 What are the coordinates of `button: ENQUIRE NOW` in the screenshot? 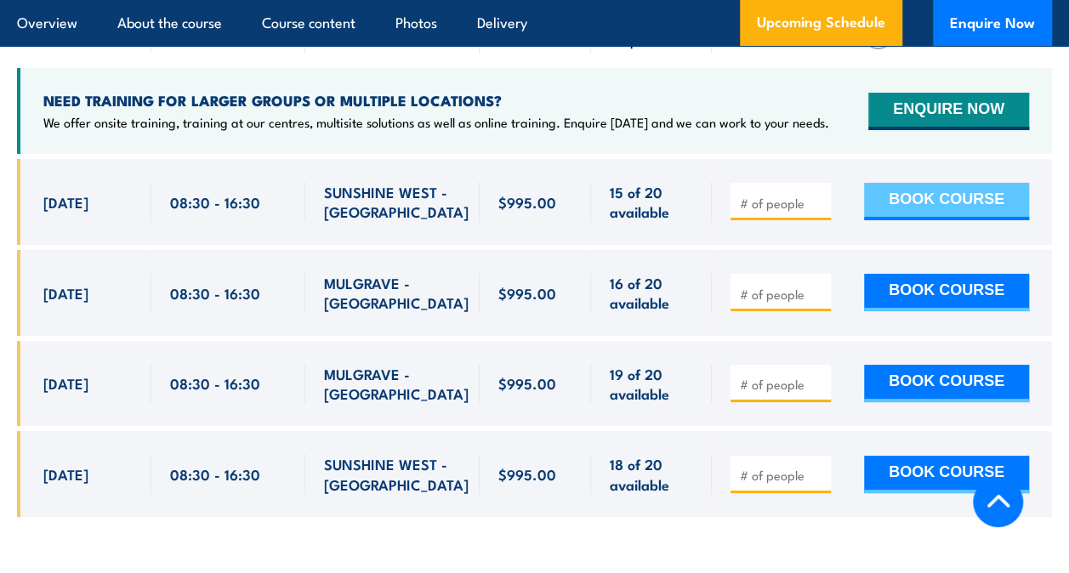 It's located at (948, 111).